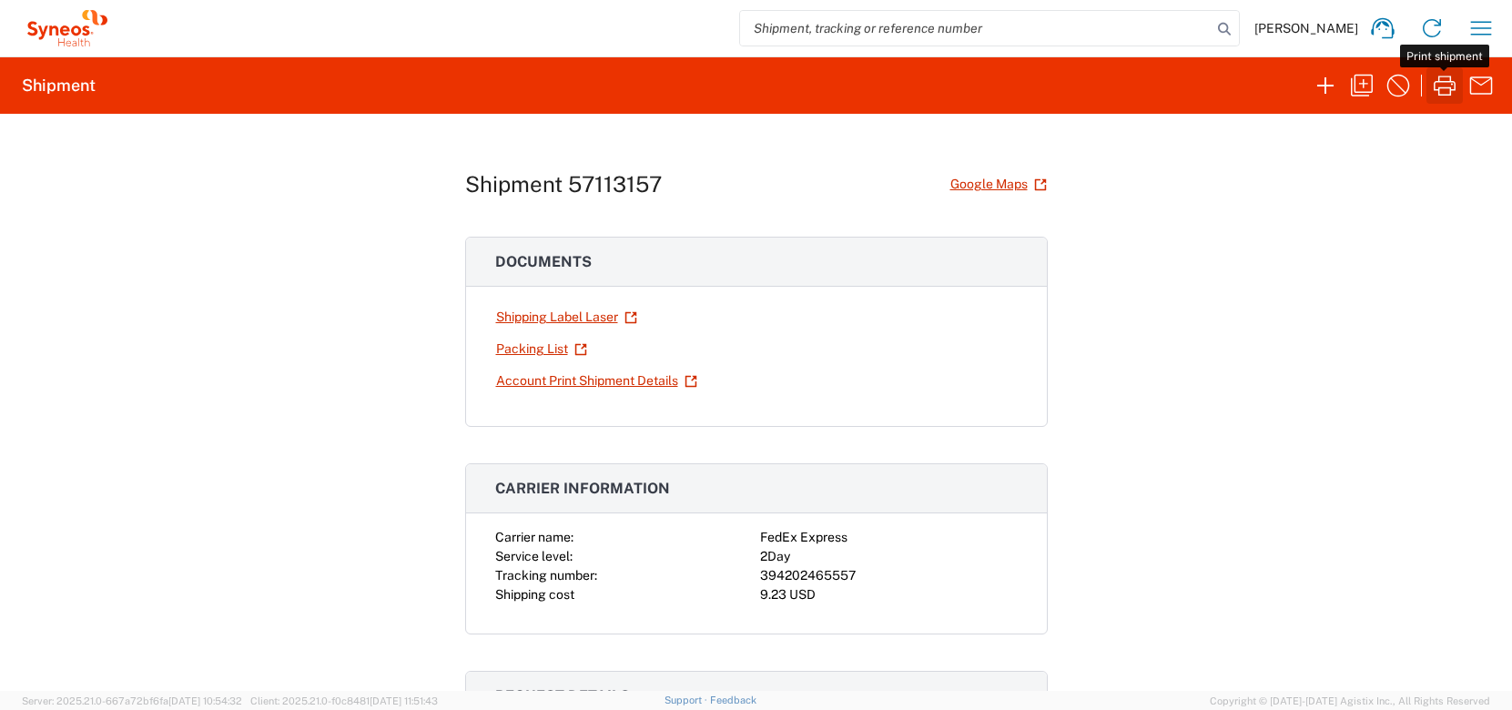 This screenshot has height=710, width=1512. Describe the element at coordinates (132, 701) in the screenshot. I see `span: Server: 2025.21.0-667a72bf6fa` at that location.